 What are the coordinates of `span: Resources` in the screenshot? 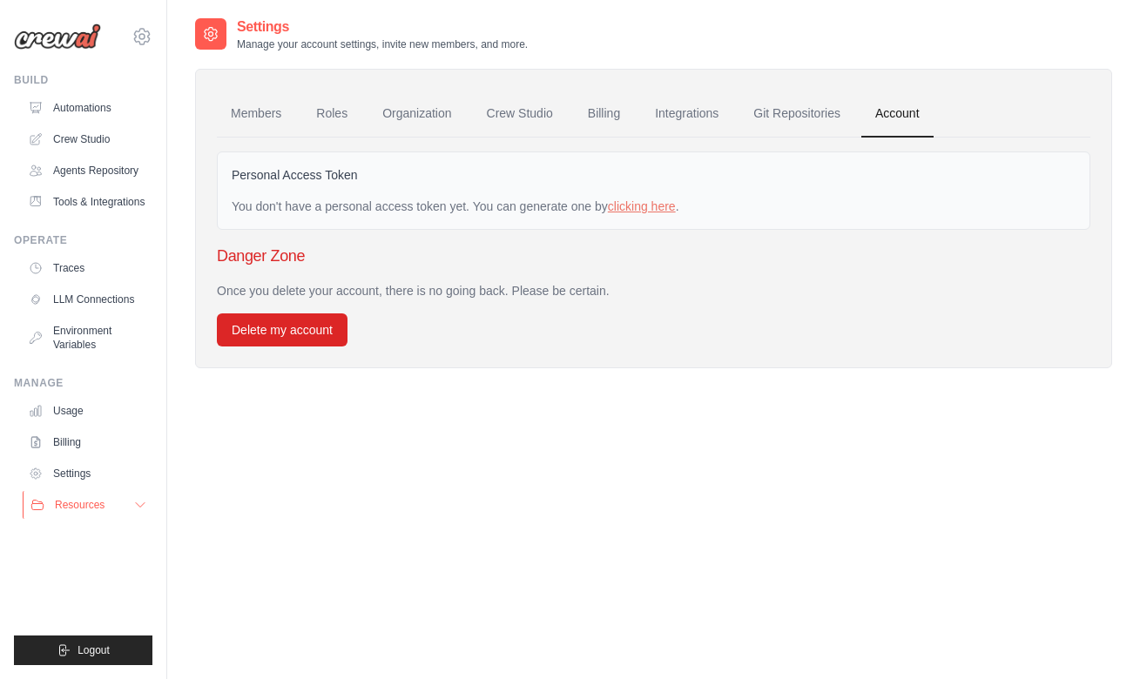 It's located at (79, 505).